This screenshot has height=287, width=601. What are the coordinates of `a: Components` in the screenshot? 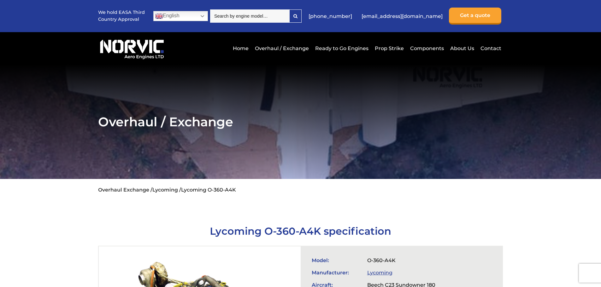 It's located at (427, 48).